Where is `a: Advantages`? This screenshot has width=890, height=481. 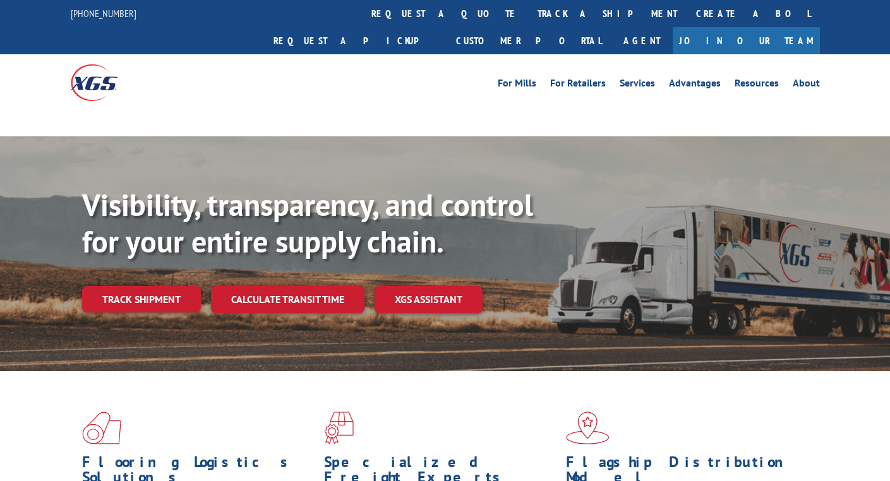
a: Advantages is located at coordinates (695, 85).